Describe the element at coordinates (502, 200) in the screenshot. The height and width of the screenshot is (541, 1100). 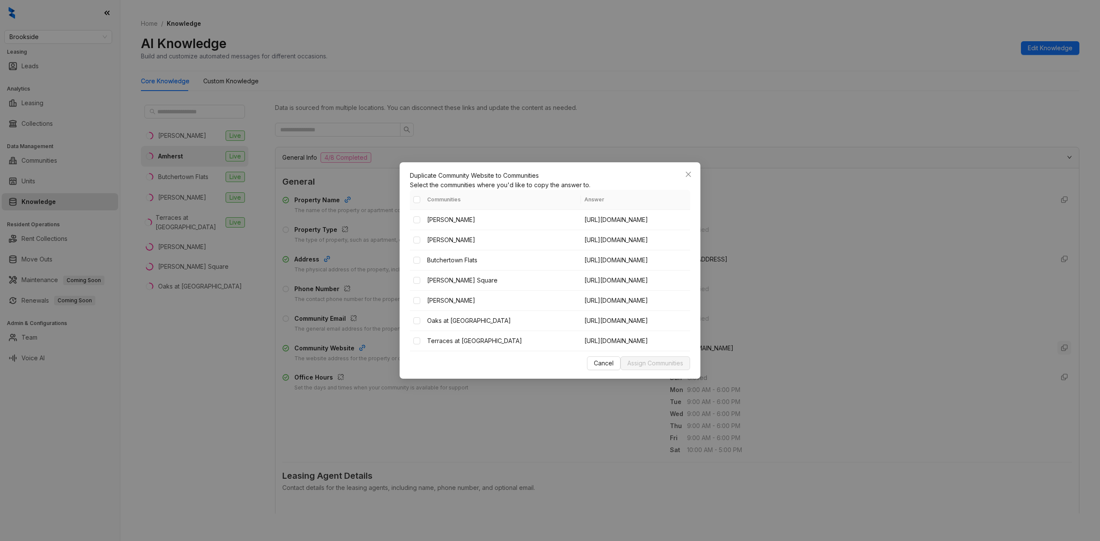
I see `th: Communities` at that location.